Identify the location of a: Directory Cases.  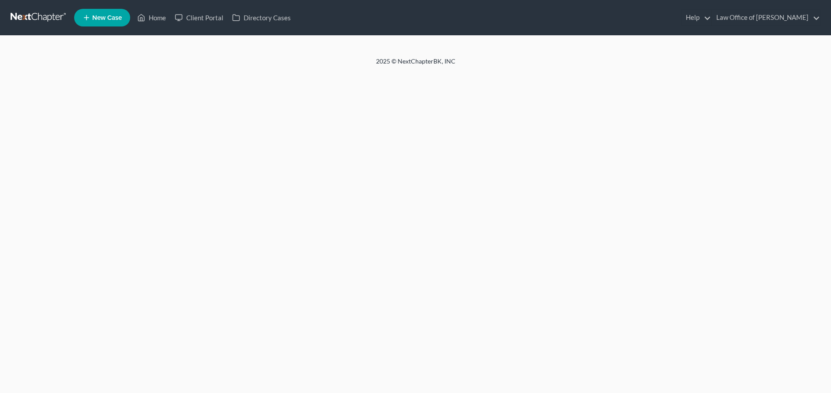
(261, 18).